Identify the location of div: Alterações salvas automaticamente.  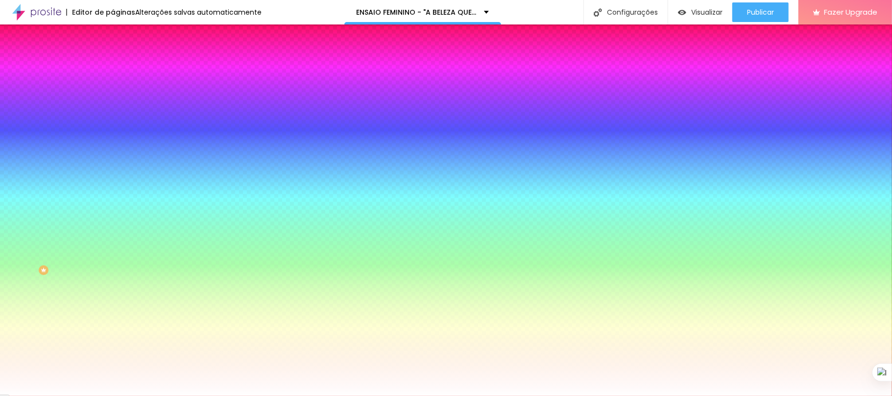
(198, 12).